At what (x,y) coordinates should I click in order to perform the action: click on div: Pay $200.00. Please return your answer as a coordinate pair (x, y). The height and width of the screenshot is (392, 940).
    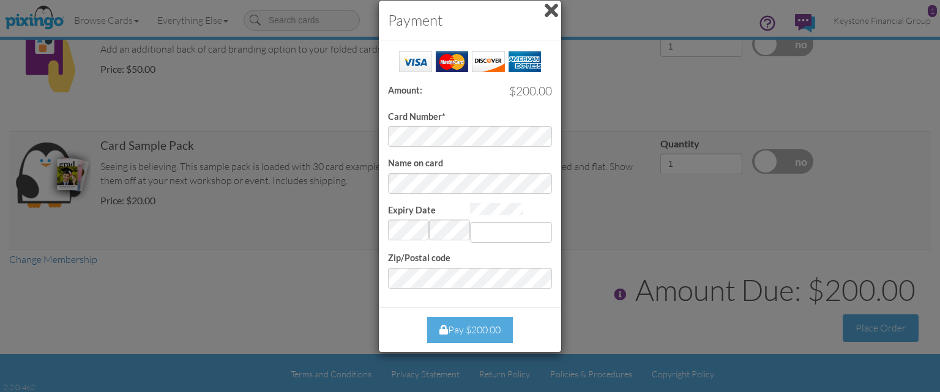
    Looking at the image, I should click on (470, 330).